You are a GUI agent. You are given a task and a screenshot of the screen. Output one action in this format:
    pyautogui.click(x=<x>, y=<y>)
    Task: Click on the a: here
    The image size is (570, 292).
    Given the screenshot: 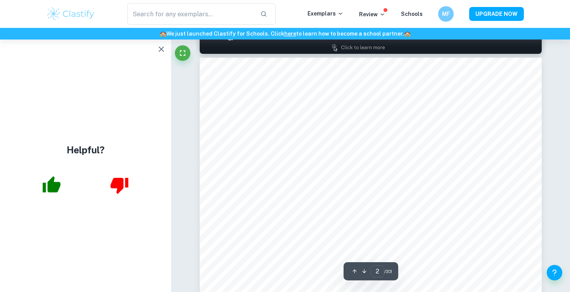 What is the action you would take?
    pyautogui.click(x=290, y=34)
    